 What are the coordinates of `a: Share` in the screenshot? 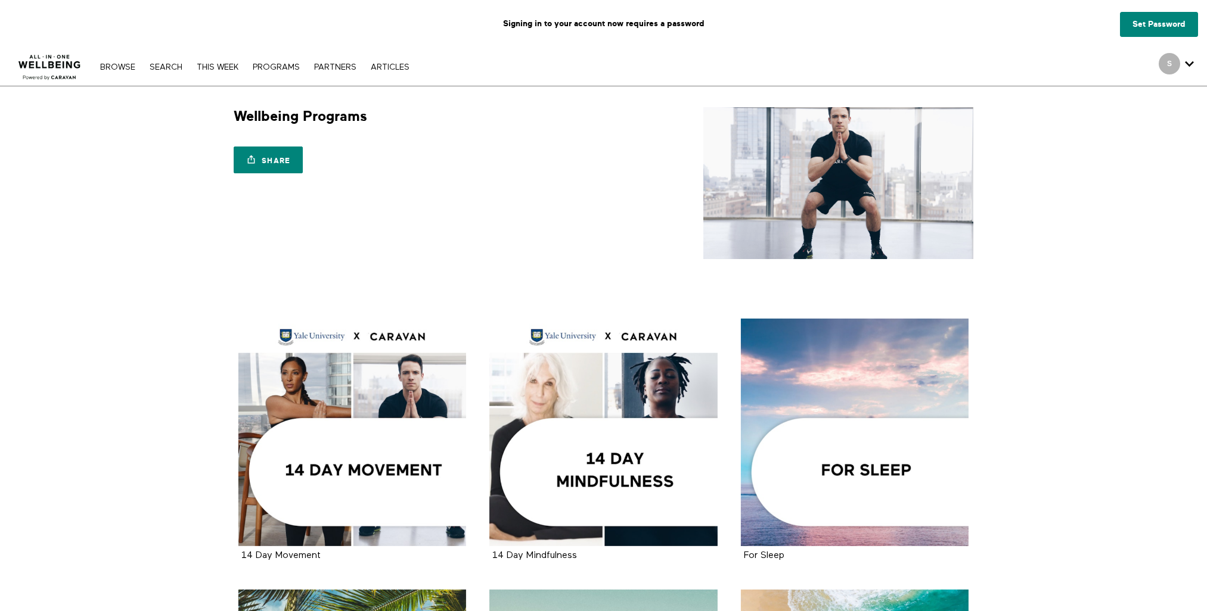 It's located at (268, 160).